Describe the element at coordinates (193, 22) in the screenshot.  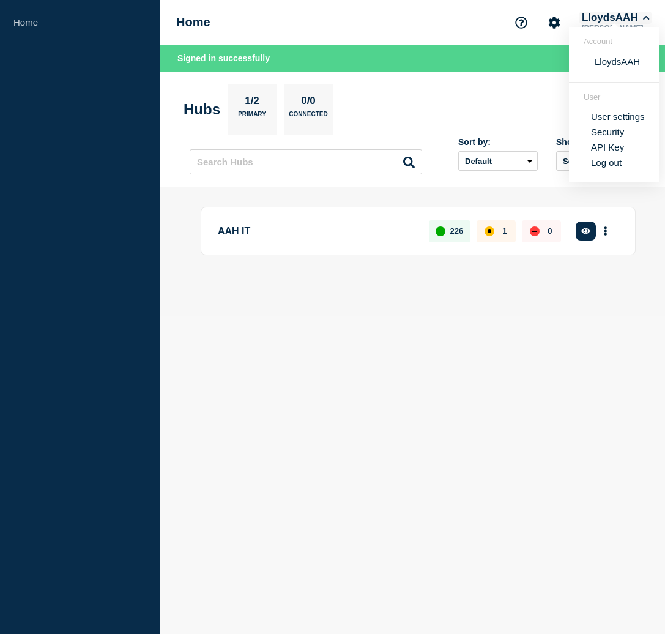
I see `h1: Home` at that location.